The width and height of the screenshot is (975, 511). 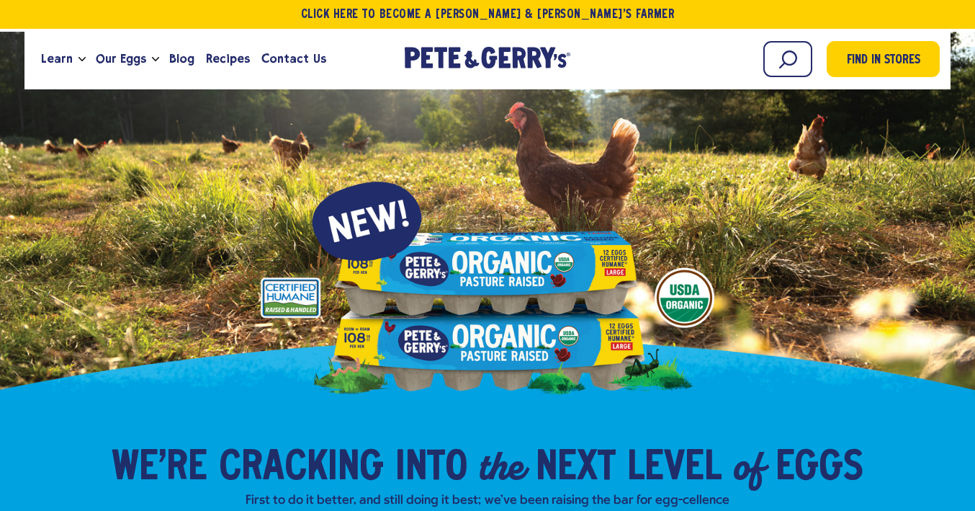 I want to click on span: Learn, so click(x=57, y=58).